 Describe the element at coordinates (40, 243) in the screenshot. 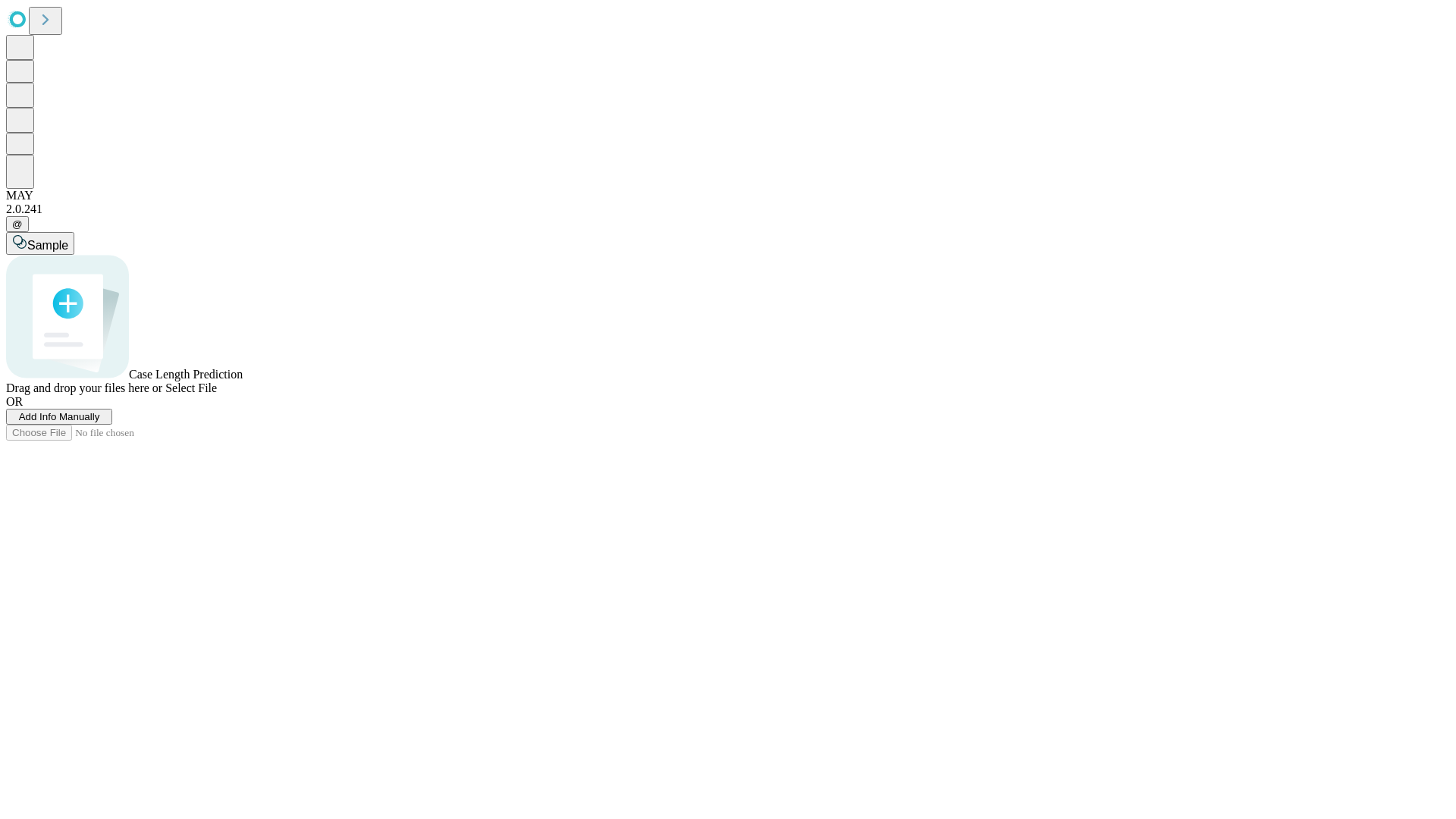

I see `button: Sample` at that location.